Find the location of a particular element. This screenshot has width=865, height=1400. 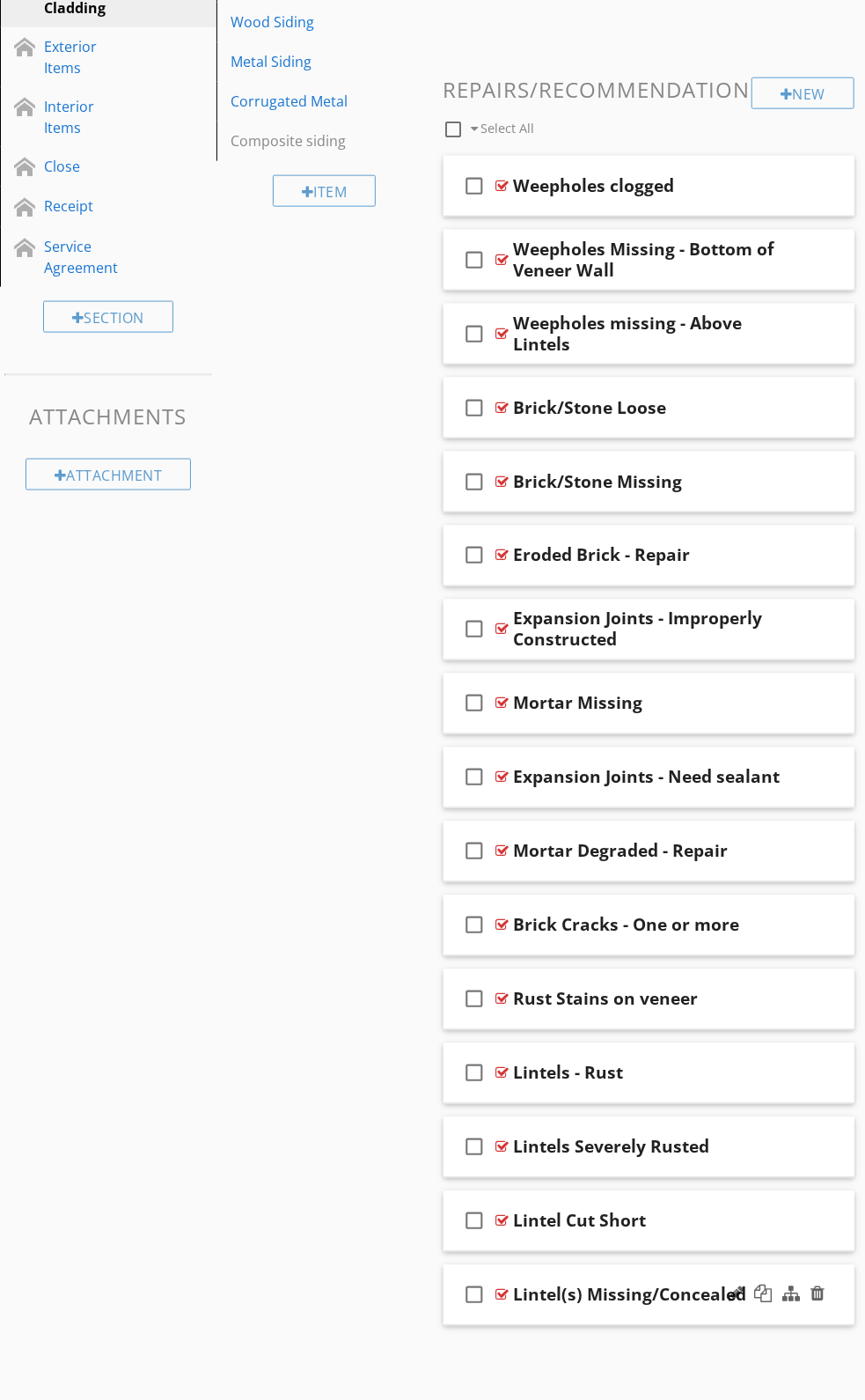

div: Expansion Joints - Need sealant is located at coordinates (647, 778).